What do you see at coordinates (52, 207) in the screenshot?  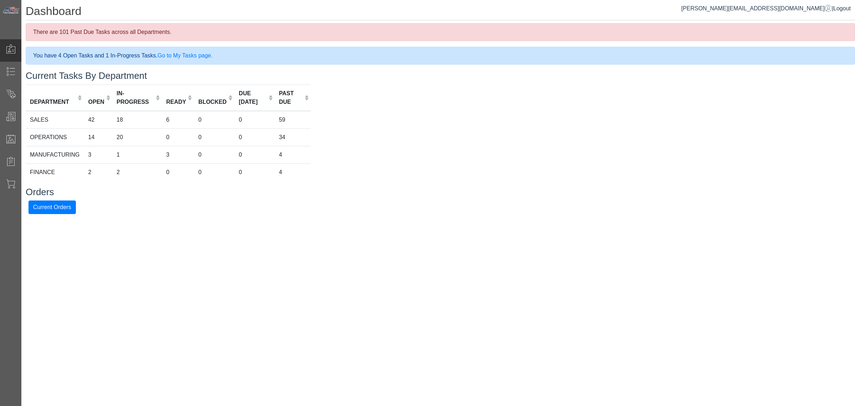 I see `button: Current Orders` at bounding box center [52, 207].